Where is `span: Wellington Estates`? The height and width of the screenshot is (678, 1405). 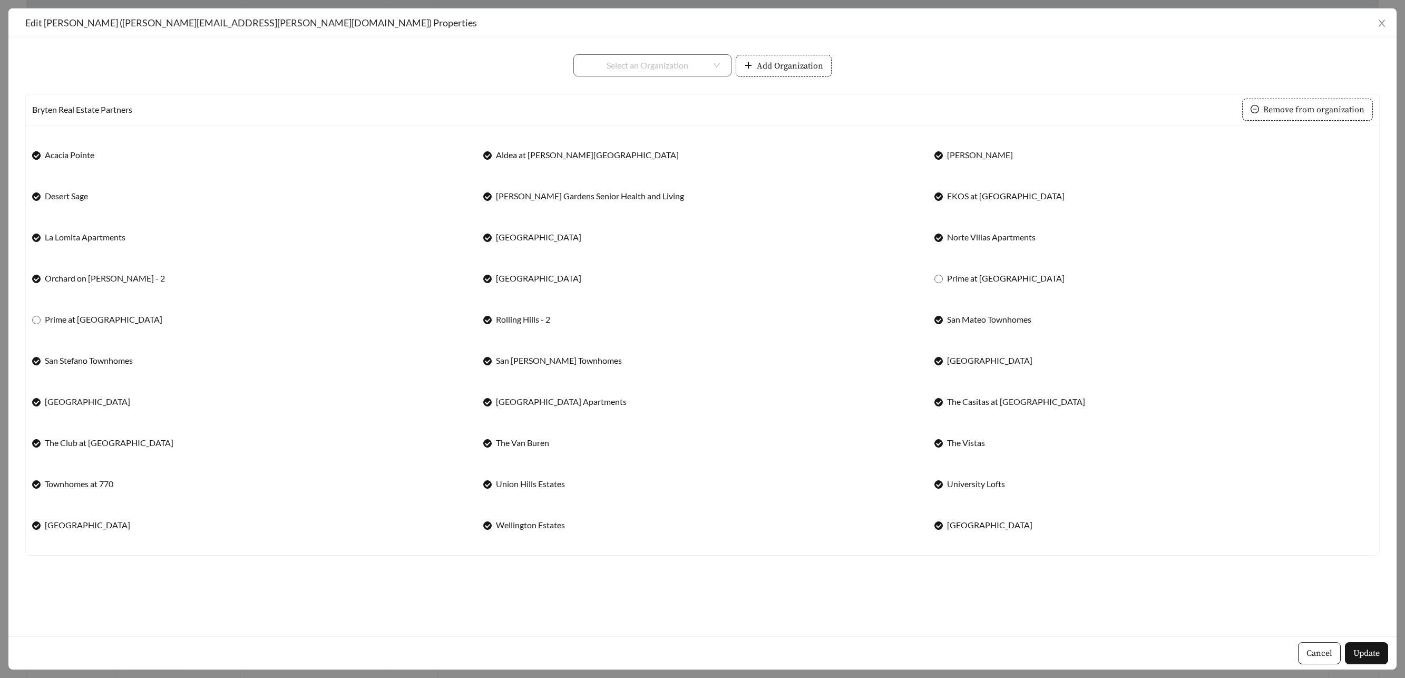 span: Wellington Estates is located at coordinates (530, 525).